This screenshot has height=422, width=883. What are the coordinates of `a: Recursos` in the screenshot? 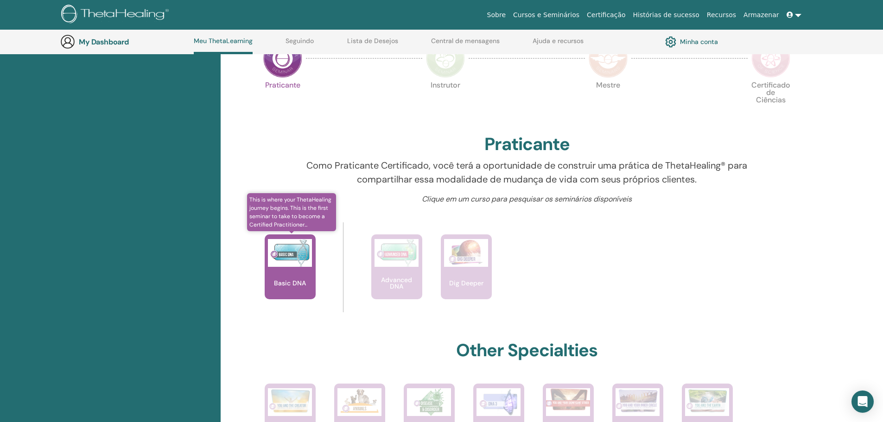 It's located at (721, 15).